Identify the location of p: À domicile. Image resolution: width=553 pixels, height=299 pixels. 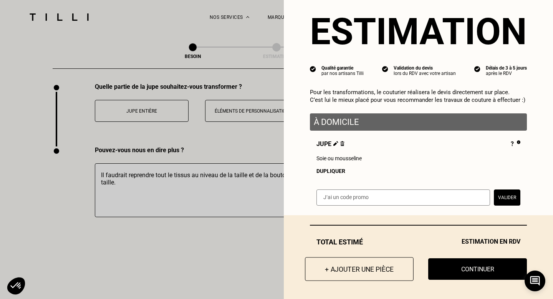
(418, 122).